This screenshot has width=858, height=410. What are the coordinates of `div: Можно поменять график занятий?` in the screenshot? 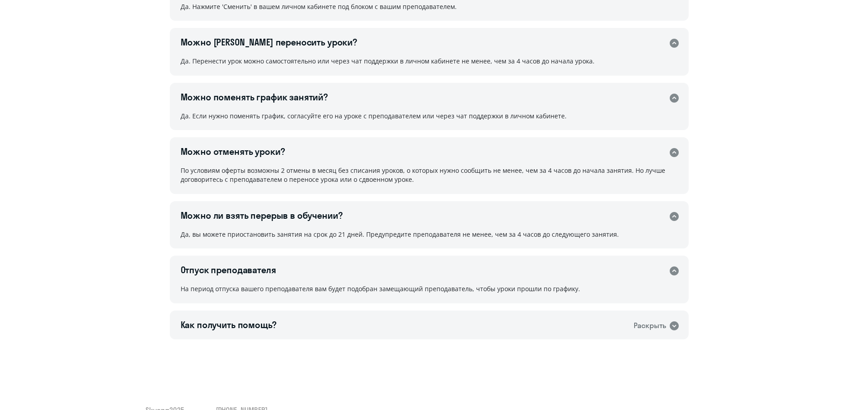 It's located at (254, 97).